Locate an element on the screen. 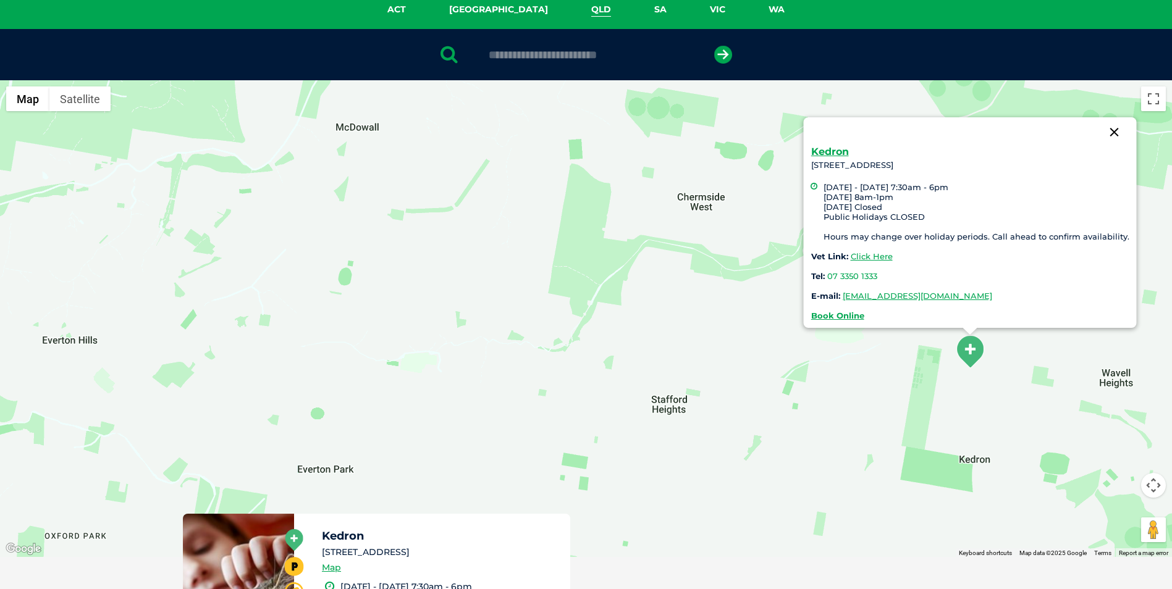 The image size is (1172, 589). div: Kedron is located at coordinates (970, 352).